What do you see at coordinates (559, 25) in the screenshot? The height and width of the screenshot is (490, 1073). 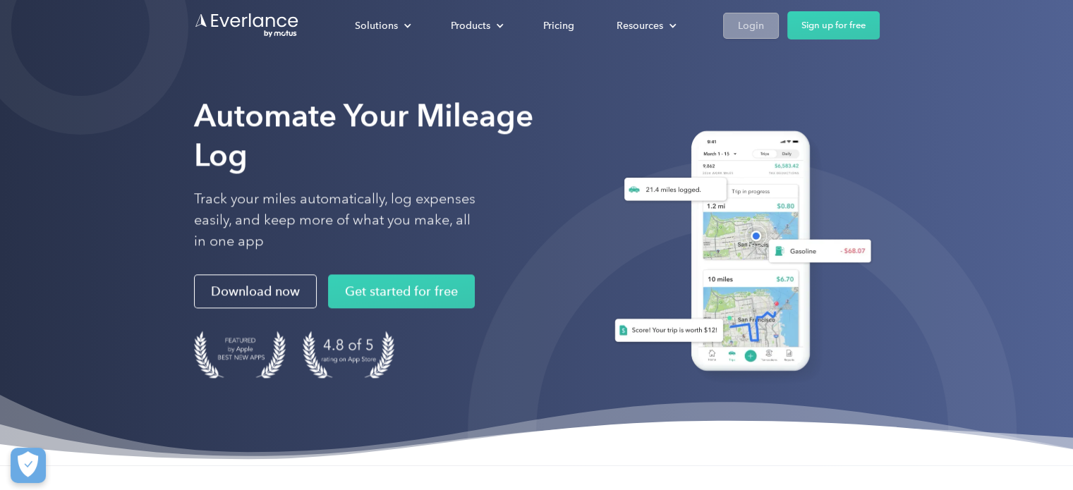 I see `a: Pricing` at bounding box center [559, 25].